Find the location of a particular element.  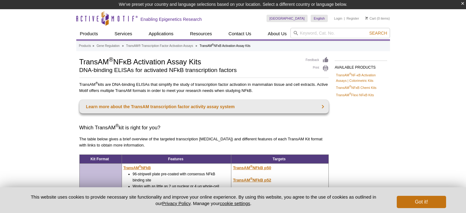

a: TransAM®NFkB p50 is located at coordinates (252, 167).